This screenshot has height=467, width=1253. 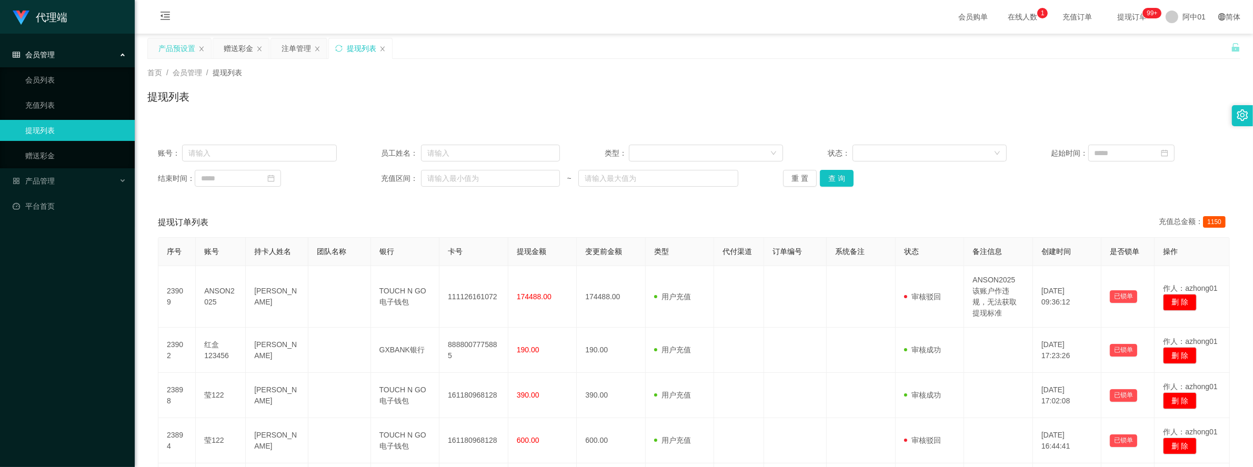 I want to click on td: ANSON2025, so click(x=220, y=297).